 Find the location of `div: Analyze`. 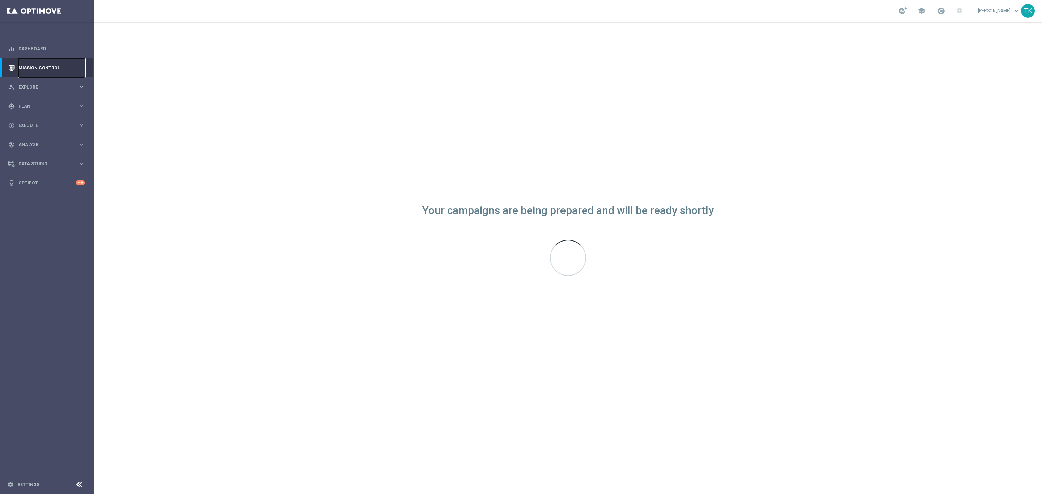

div: Analyze is located at coordinates (43, 145).